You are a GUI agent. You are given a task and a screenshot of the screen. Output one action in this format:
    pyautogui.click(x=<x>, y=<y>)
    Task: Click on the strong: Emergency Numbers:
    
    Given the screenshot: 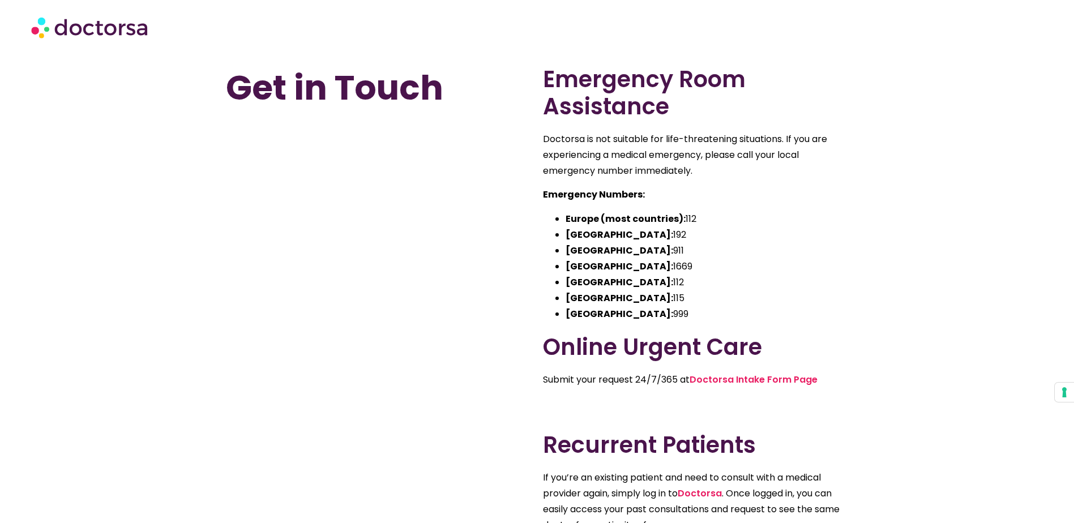 What is the action you would take?
    pyautogui.click(x=594, y=194)
    